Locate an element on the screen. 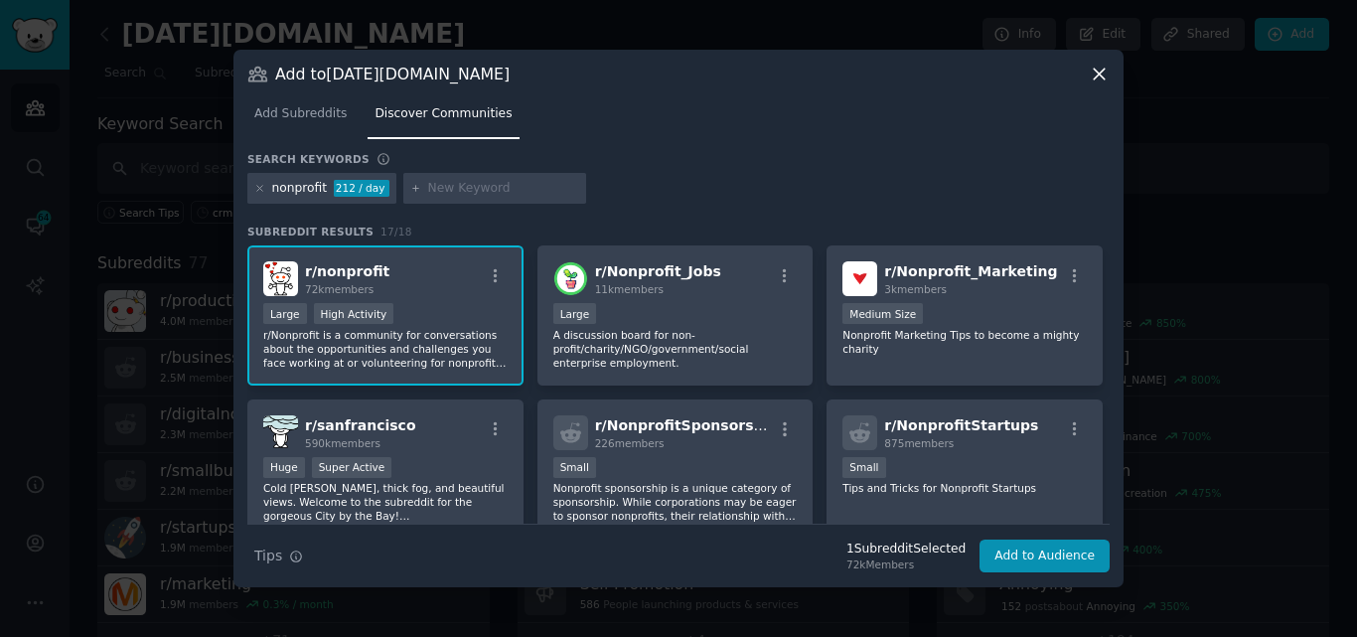  span: r/ nonprofit is located at coordinates (347, 271).